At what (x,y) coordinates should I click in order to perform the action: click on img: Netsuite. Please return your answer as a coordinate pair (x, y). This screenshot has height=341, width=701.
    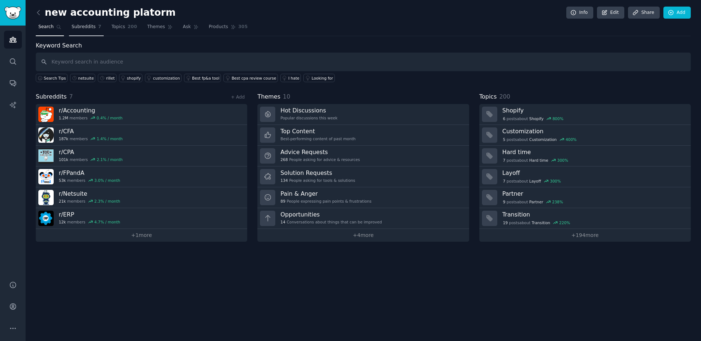
    Looking at the image, I should click on (46, 198).